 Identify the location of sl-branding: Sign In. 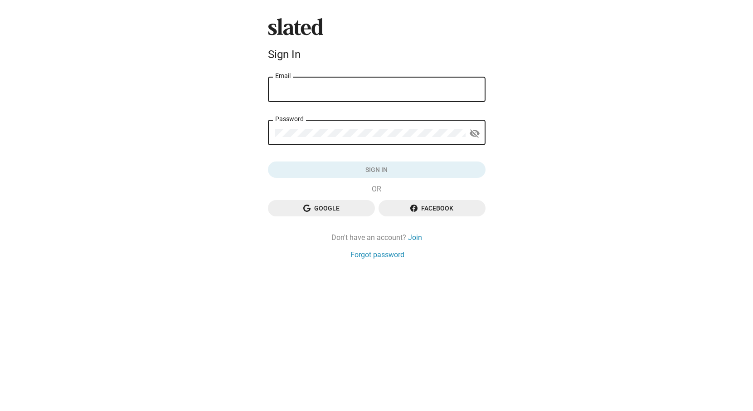
(377, 41).